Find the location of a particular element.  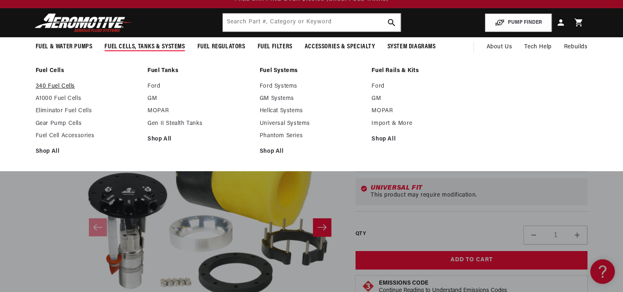

span: System Diagrams is located at coordinates (412, 47).